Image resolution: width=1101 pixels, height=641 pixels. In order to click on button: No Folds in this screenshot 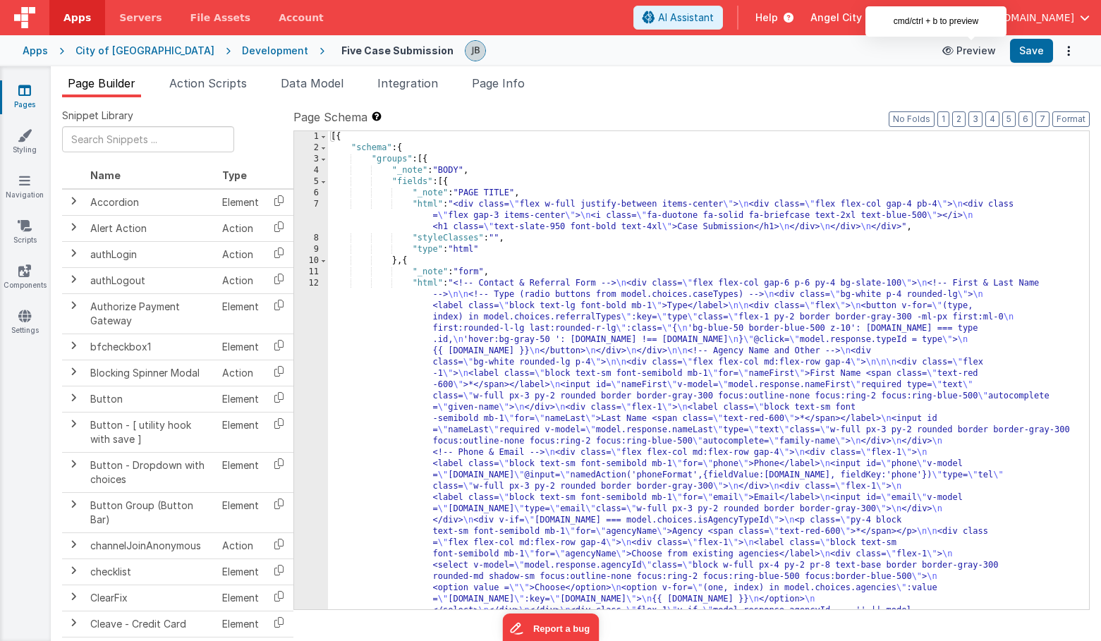, I will do `click(911, 119)`.